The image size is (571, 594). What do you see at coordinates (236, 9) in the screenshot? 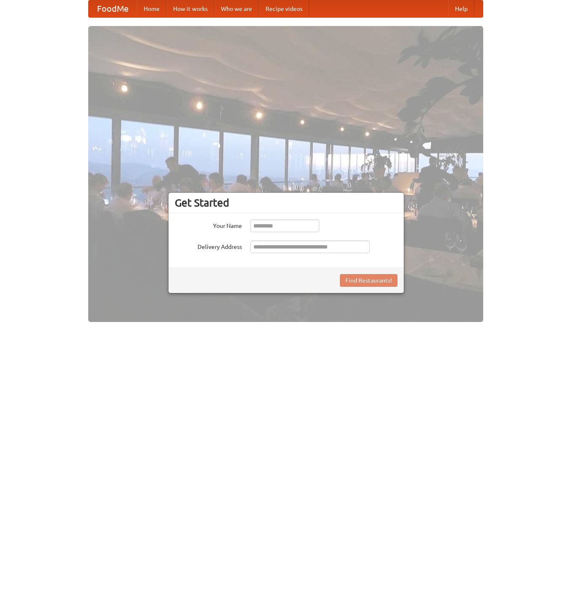
I see `a: Who we are` at bounding box center [236, 9].